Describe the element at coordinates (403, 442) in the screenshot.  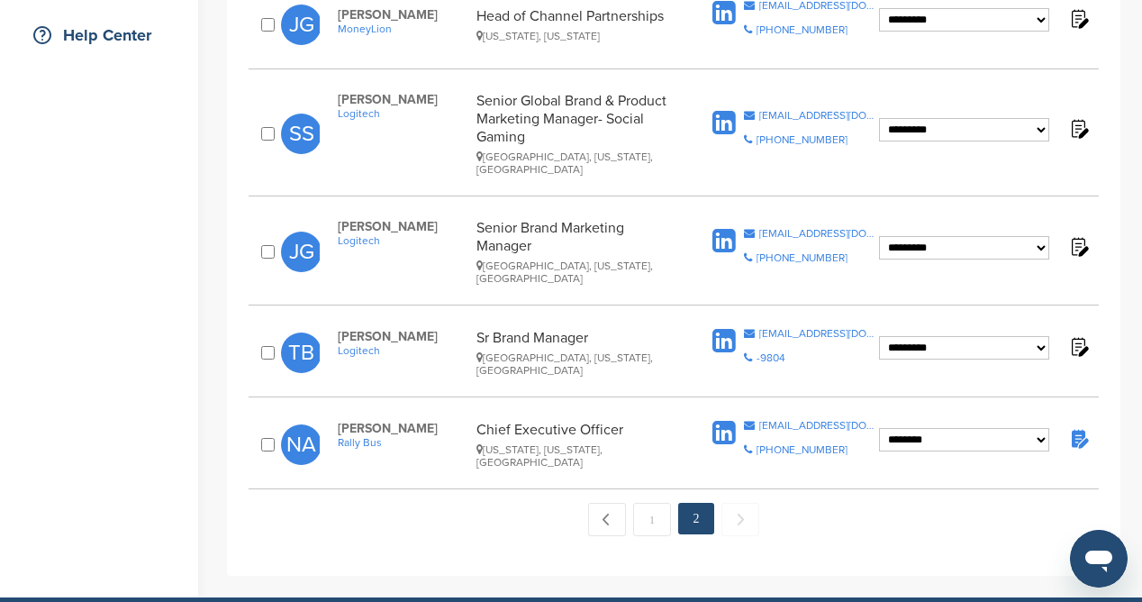
I see `a: Rally Bus` at that location.